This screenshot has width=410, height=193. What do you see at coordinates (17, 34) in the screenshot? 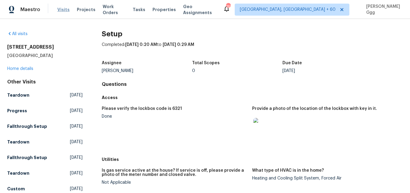
I see `a: All visits` at bounding box center [17, 34].